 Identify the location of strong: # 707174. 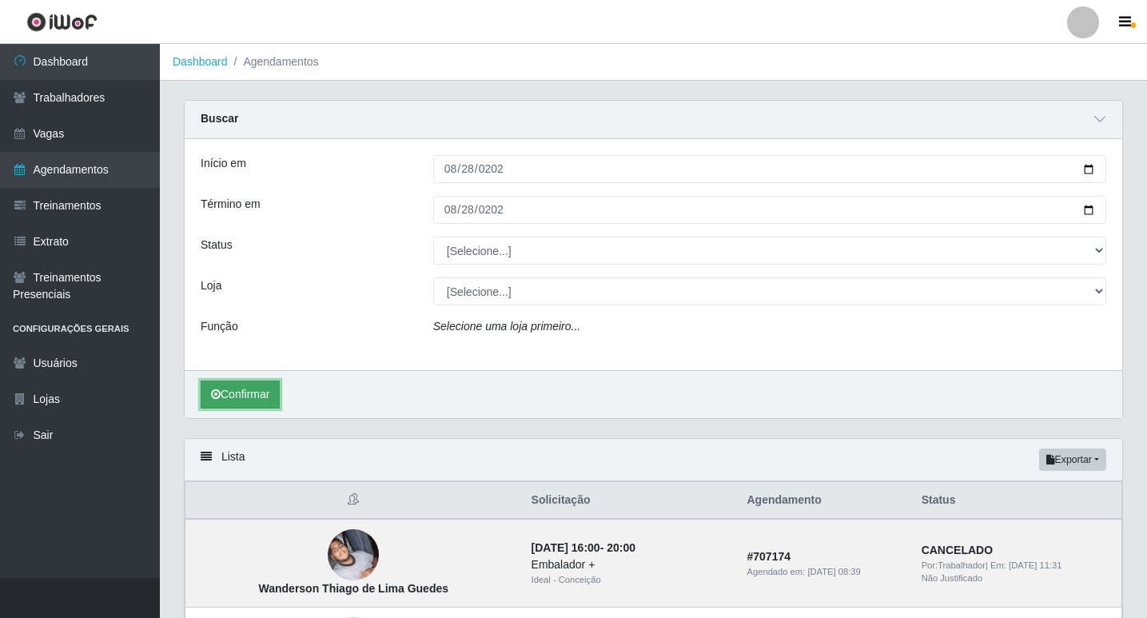
(769, 556).